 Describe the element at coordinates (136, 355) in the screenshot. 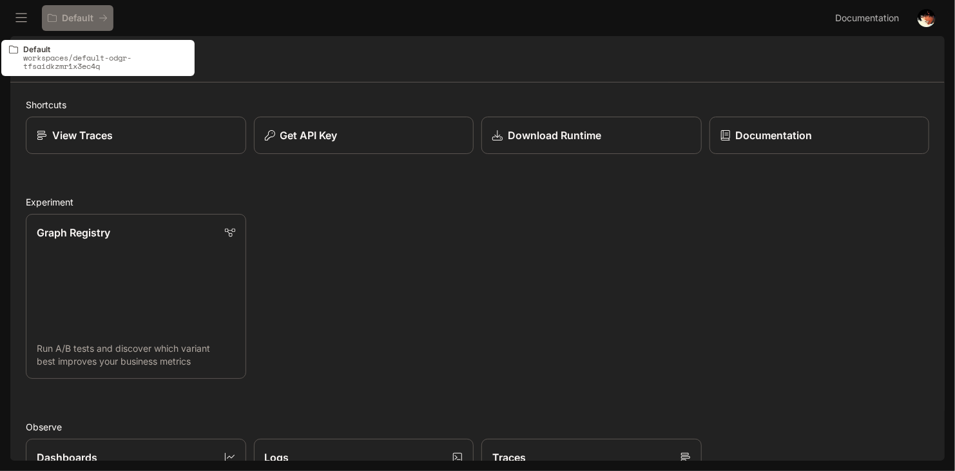

I see `p: Run A/B tests and discover which variant best improves your business metrics` at that location.